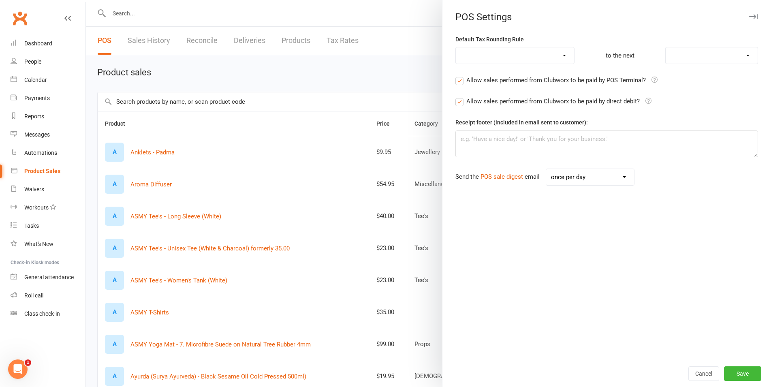 The width and height of the screenshot is (771, 387). I want to click on div: Product Sales, so click(42, 171).